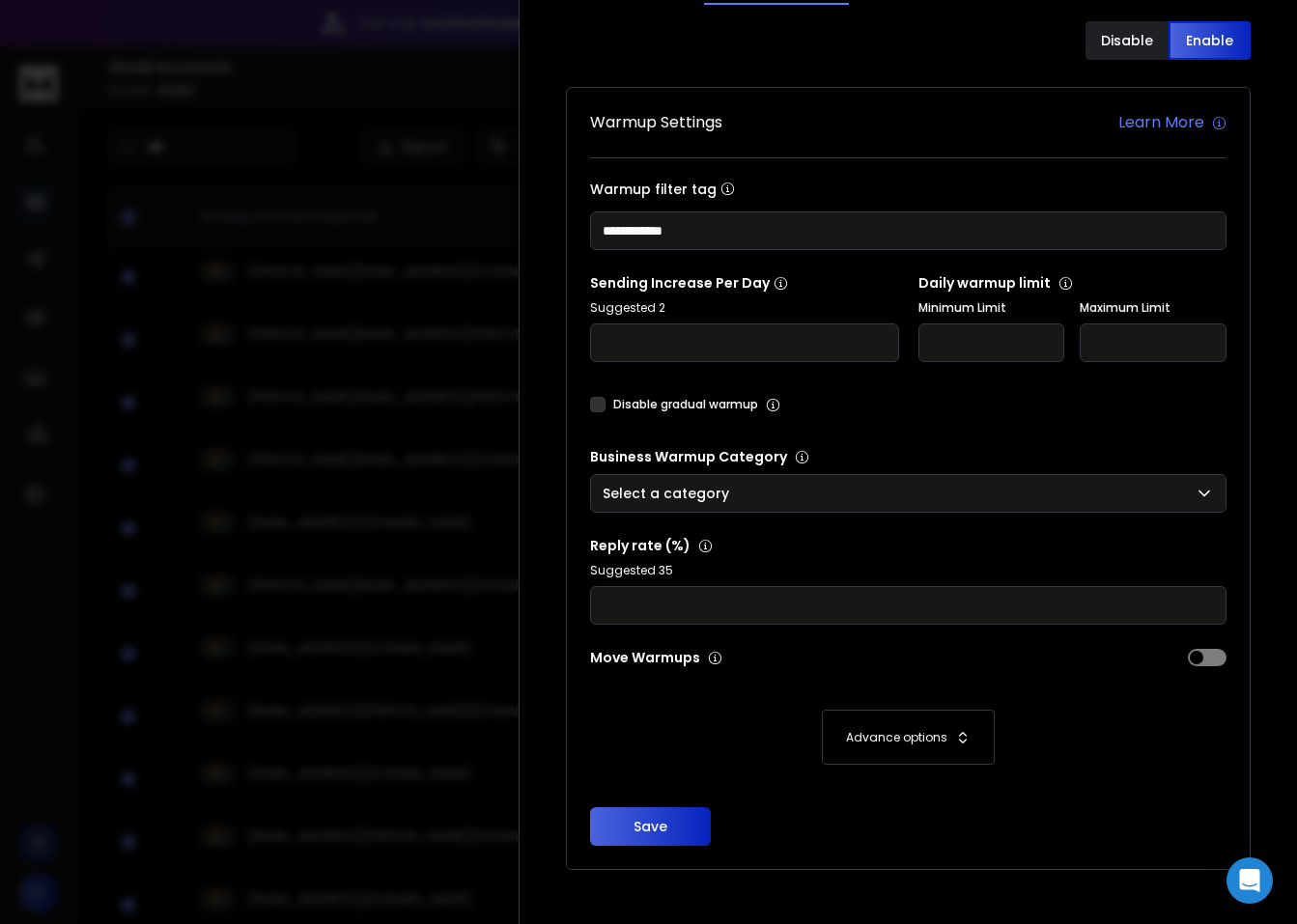  I want to click on h3: Learn More, so click(1172, 123).